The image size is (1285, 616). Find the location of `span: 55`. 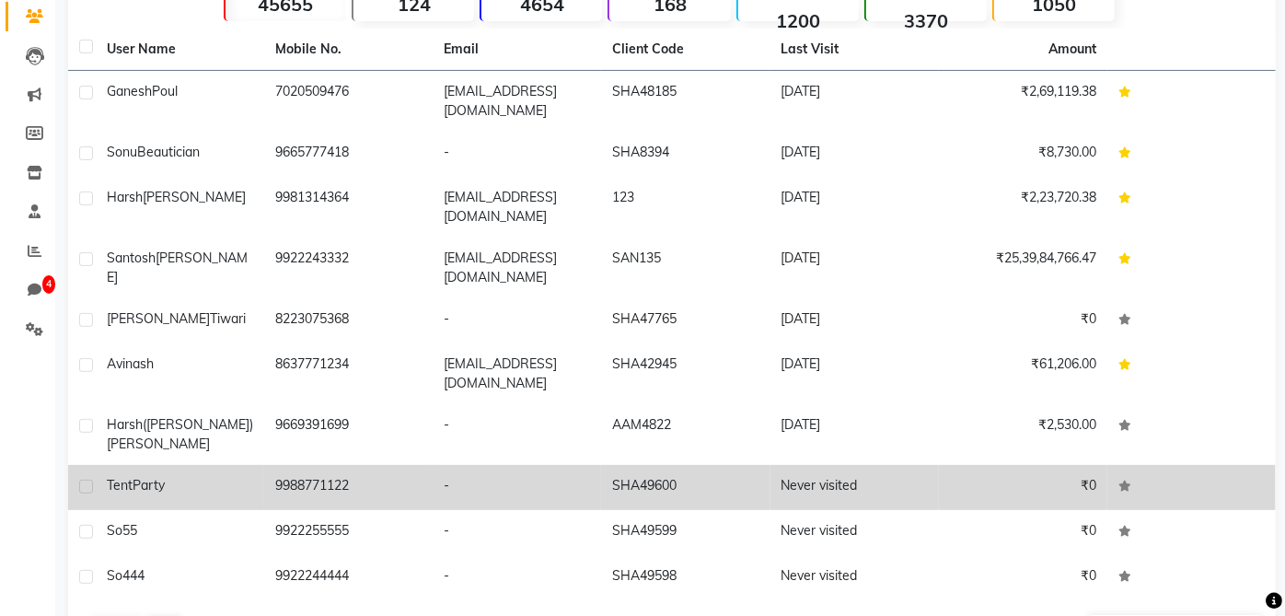

span: 55 is located at coordinates (130, 530).